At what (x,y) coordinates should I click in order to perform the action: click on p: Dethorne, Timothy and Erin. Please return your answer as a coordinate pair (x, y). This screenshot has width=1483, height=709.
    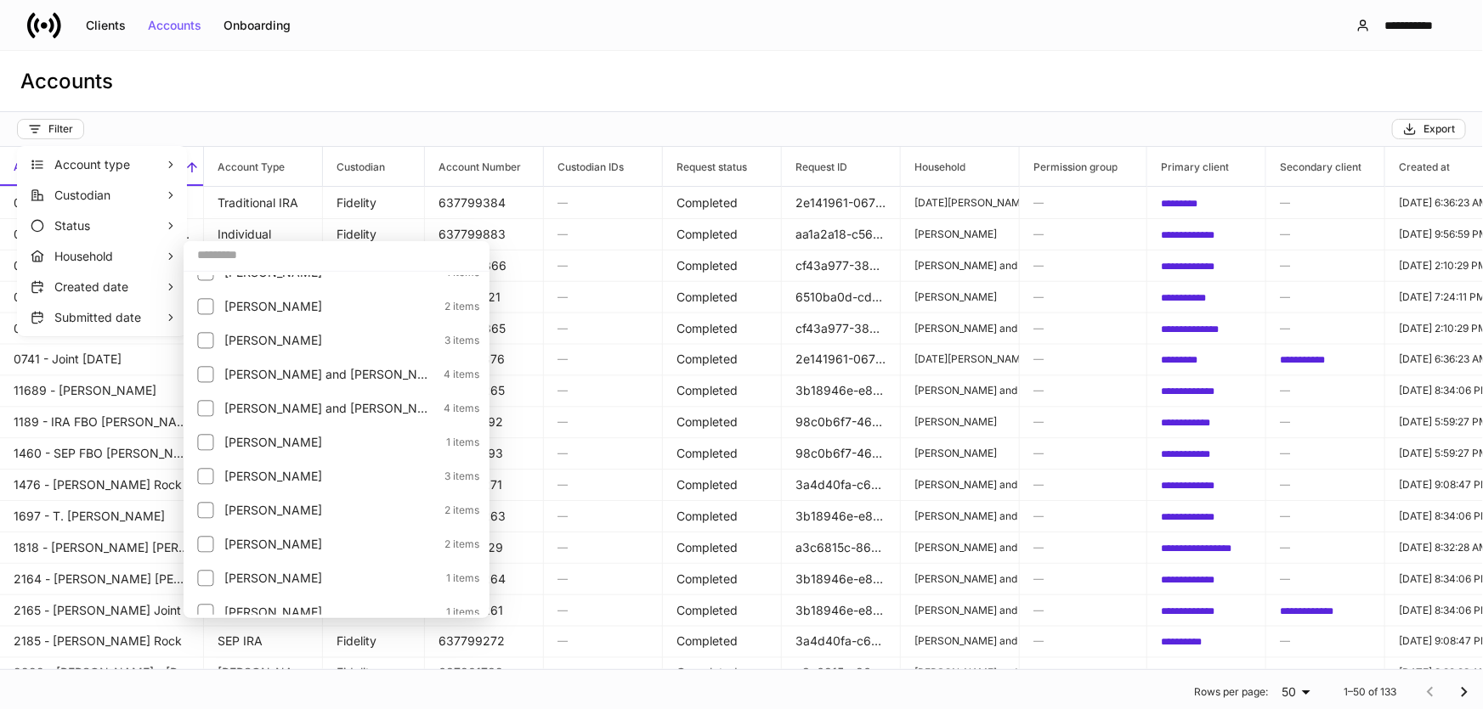
    Looking at the image, I should click on (329, 409).